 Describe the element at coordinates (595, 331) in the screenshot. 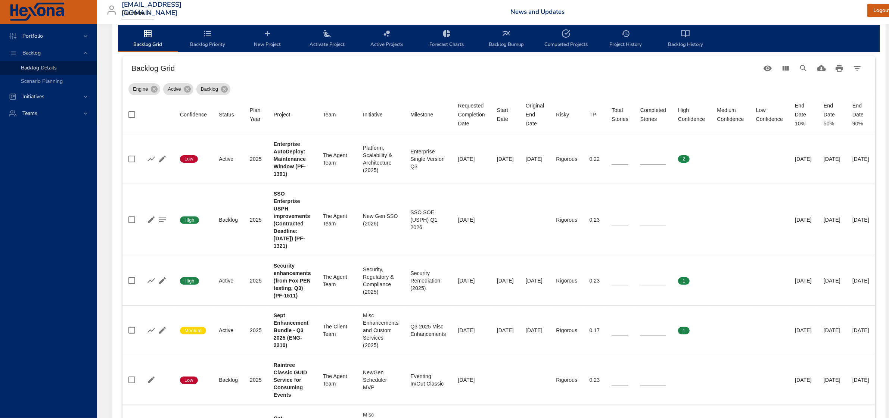

I see `div: 0.17` at that location.